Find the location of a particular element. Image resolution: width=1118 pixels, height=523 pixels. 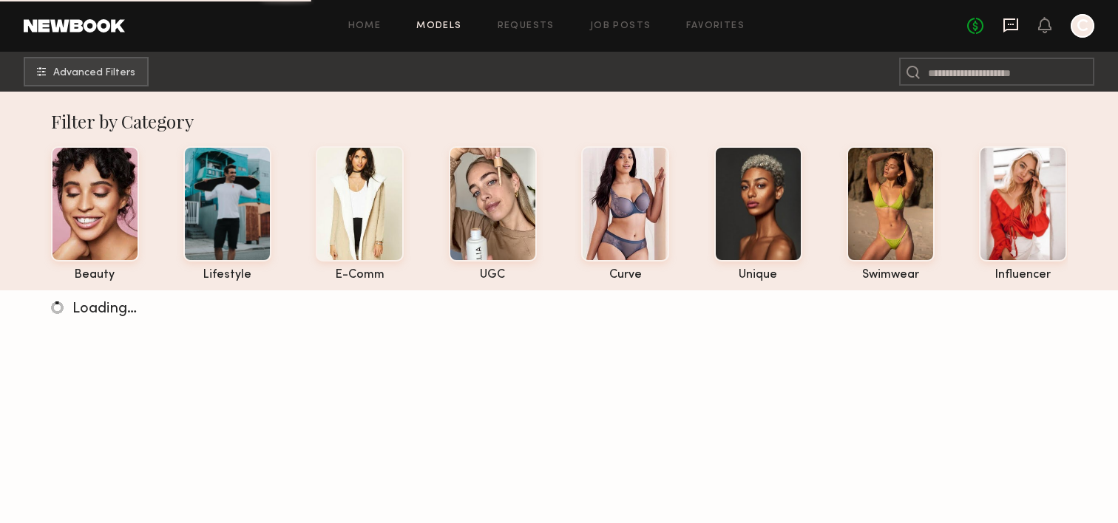

a: Favorites is located at coordinates (715, 26).